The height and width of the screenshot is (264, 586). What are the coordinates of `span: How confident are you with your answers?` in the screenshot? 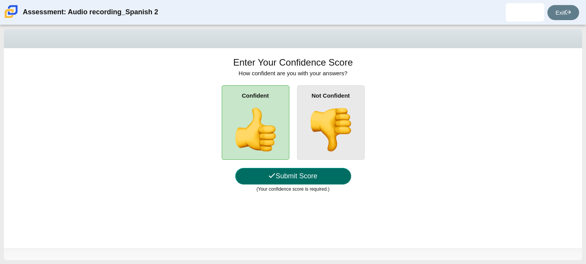 It's located at (293, 73).